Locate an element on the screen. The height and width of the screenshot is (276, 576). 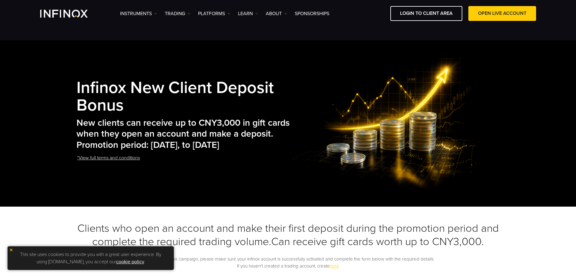
p: To take part in this campaign, please make sure your Infinox account is successfully activated an... is located at coordinates (288, 262).